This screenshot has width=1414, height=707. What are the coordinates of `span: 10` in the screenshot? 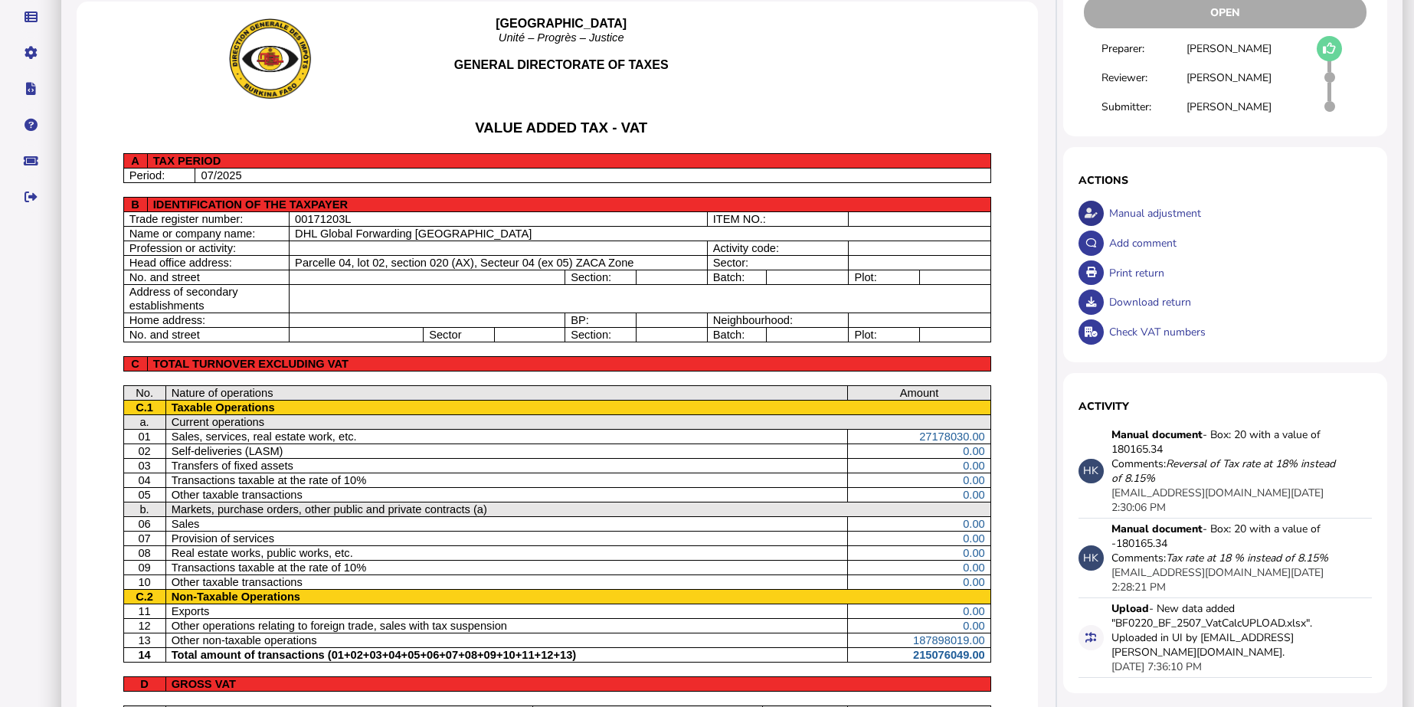 It's located at (144, 582).